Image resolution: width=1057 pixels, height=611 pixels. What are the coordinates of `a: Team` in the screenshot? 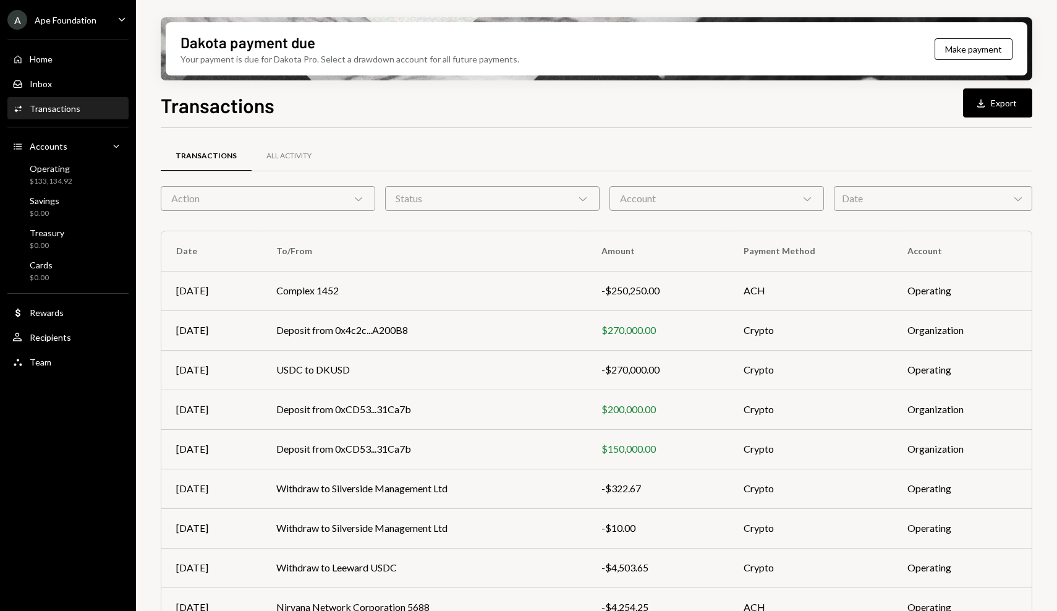 It's located at (68, 362).